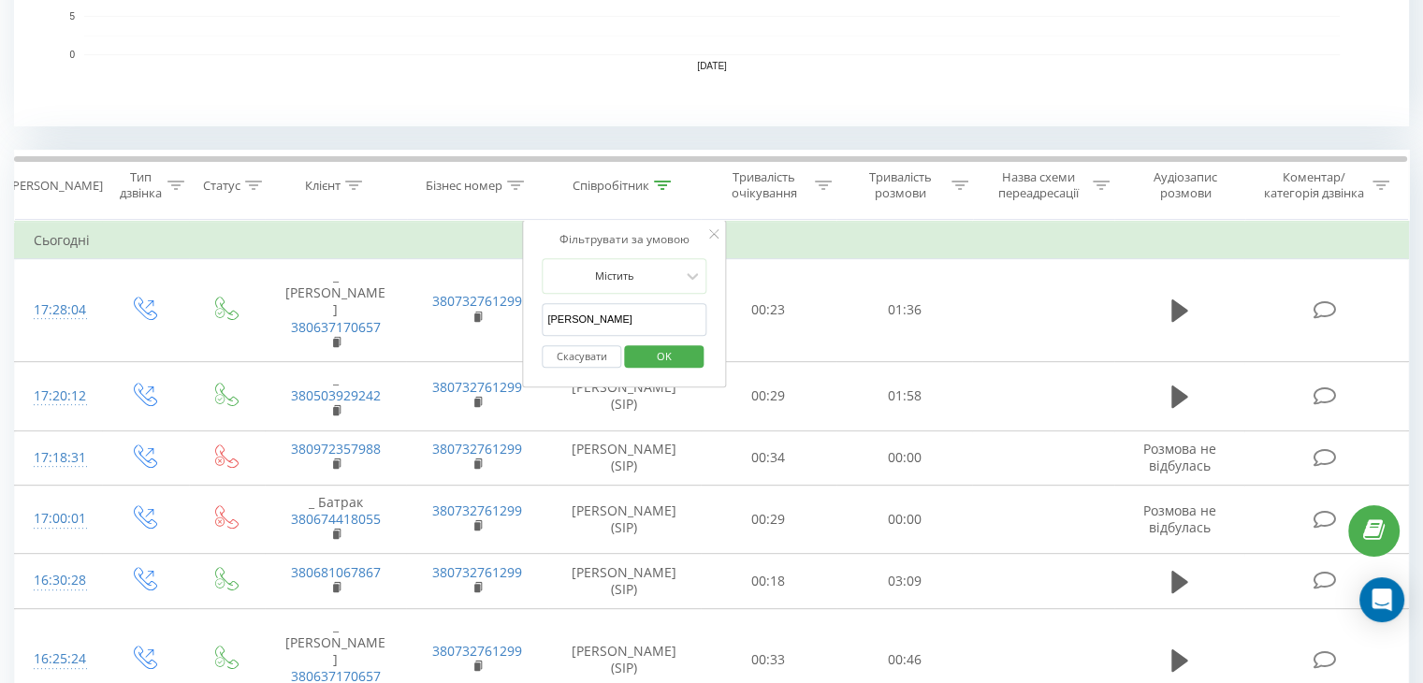 This screenshot has width=1423, height=683. Describe the element at coordinates (768, 458) in the screenshot. I see `td: 00:34` at that location.